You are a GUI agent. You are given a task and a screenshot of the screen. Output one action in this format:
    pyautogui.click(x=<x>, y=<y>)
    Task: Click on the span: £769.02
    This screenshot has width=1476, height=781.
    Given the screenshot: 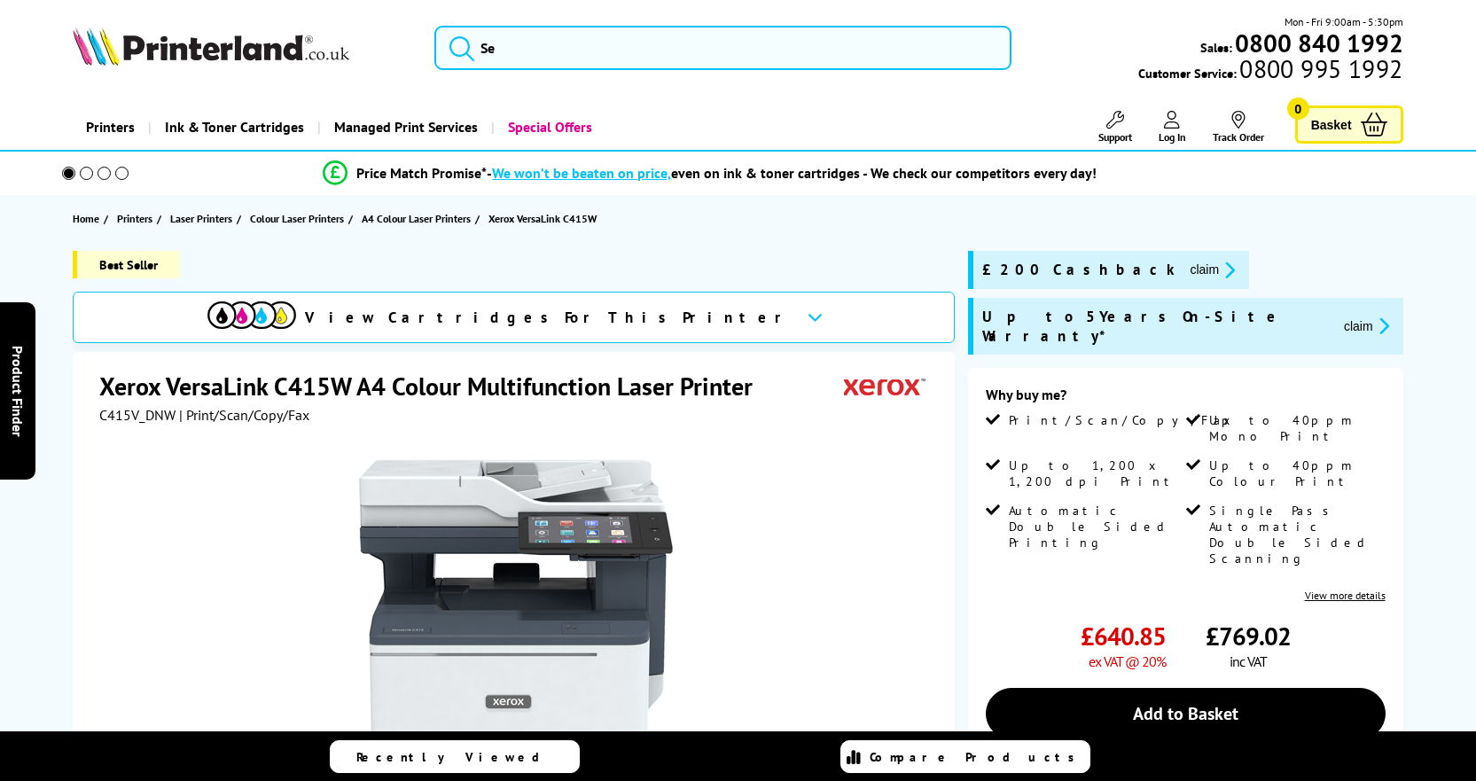 What is the action you would take?
    pyautogui.click(x=1248, y=636)
    